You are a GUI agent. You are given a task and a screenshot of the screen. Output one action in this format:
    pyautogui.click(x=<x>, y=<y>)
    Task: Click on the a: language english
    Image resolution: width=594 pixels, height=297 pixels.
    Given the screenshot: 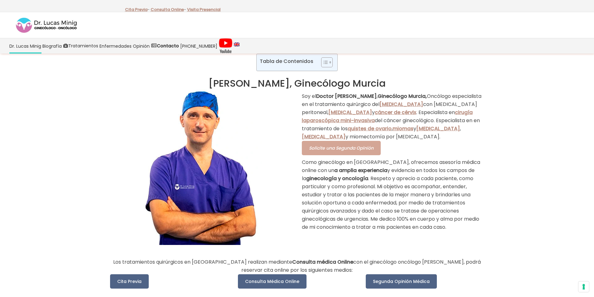 What is the action you would take?
    pyautogui.click(x=237, y=46)
    